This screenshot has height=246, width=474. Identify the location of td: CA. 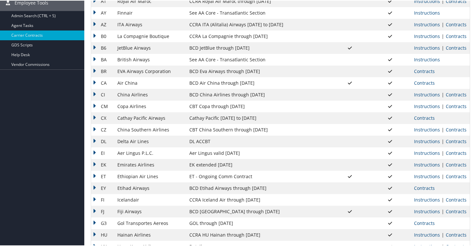
(102, 82).